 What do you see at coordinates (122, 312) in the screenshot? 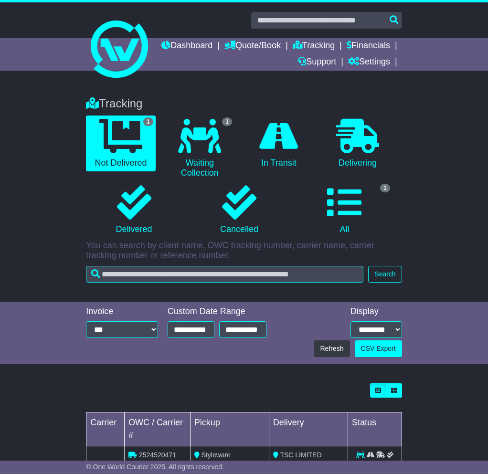
I see `div: Invoice` at bounding box center [122, 312].